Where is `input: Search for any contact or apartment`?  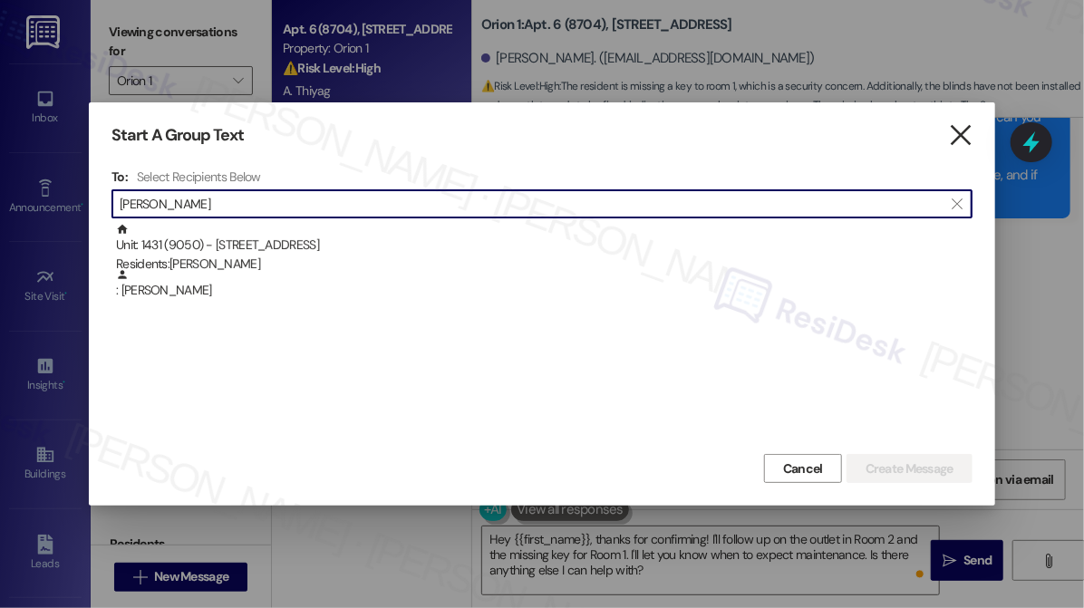 input: Search for any contact or apartment is located at coordinates (531, 204).